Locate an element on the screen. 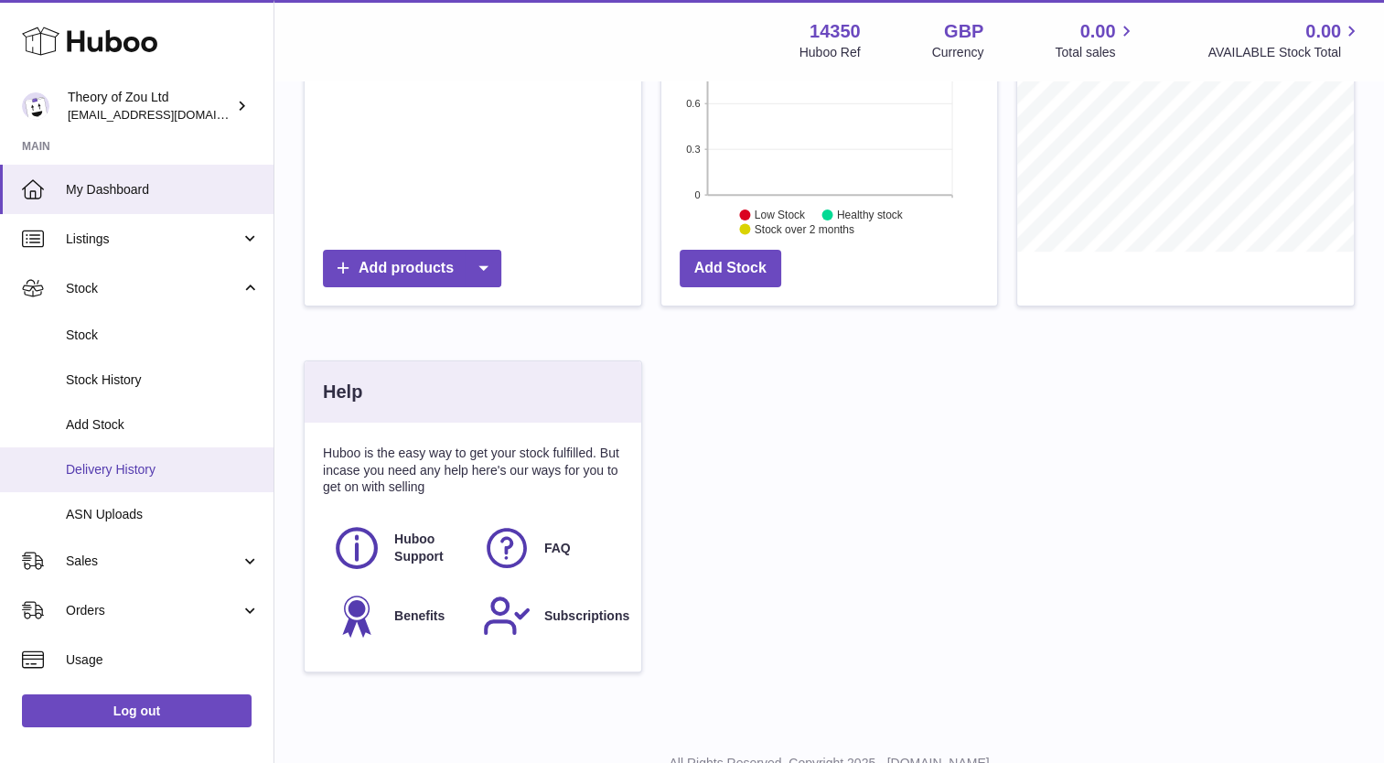  h3: Help is located at coordinates (342, 392).